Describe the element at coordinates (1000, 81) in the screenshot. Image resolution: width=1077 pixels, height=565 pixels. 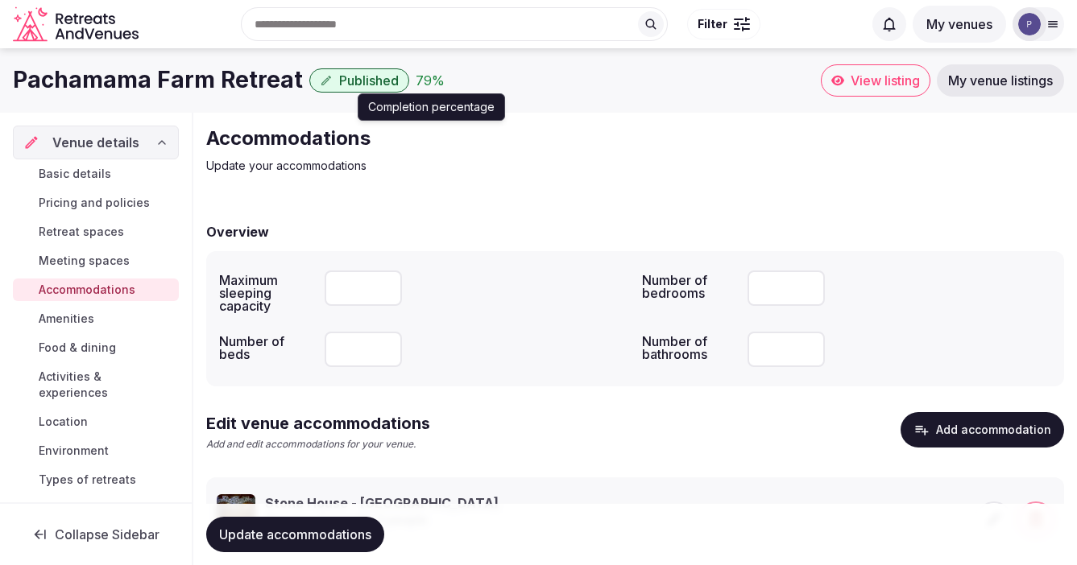
I see `a: My venue listings` at that location.